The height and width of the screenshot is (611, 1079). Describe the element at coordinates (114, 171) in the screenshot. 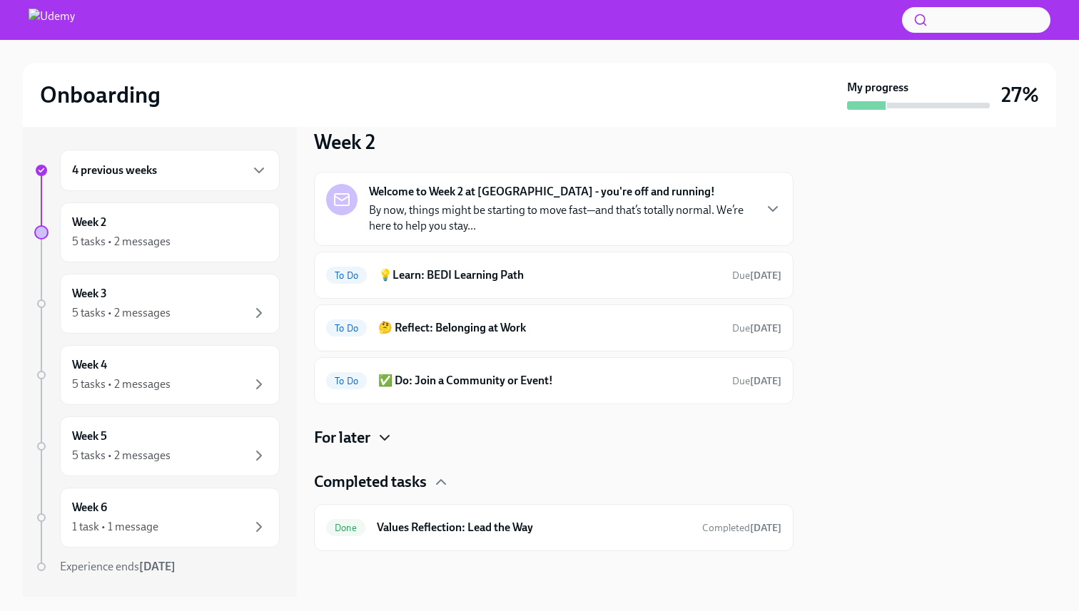

I see `h6: 4 previous weeks` at that location.